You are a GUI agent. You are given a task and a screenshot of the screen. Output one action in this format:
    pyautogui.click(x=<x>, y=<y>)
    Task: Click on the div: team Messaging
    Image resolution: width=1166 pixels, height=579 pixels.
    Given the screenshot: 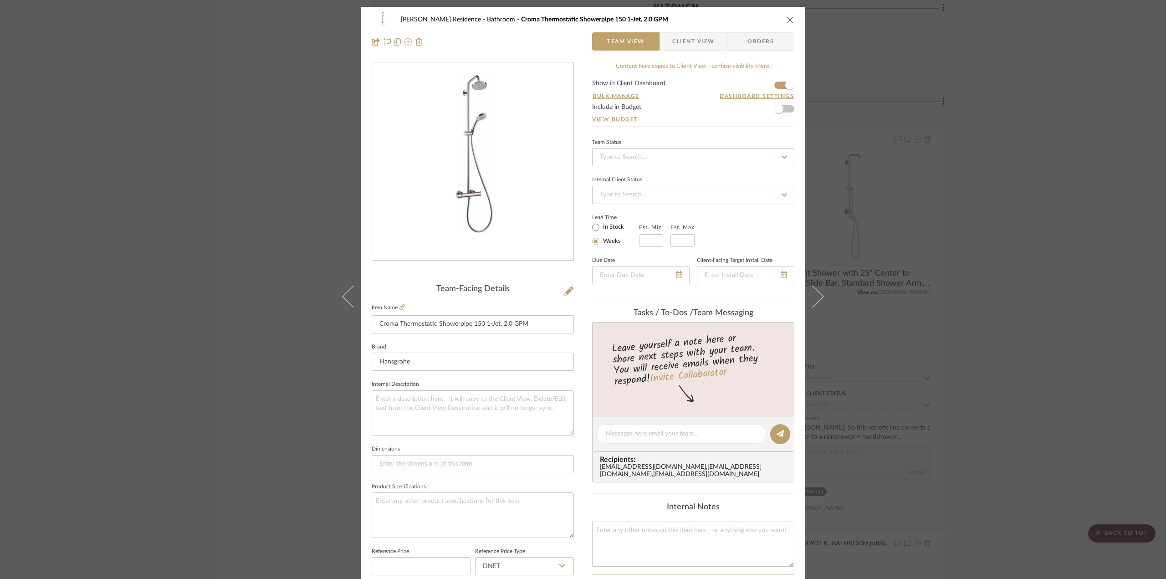 What is the action you would take?
    pyautogui.click(x=693, y=313)
    